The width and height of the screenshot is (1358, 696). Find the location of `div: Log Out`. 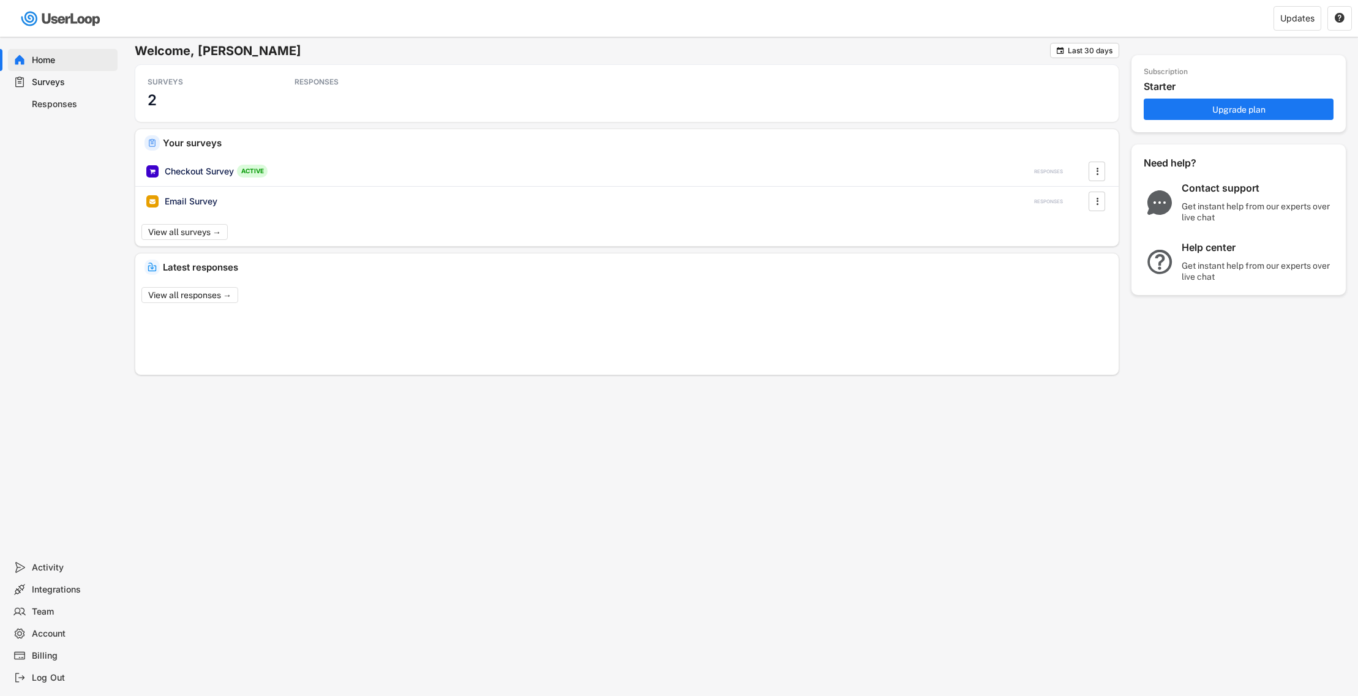

div: Log Out is located at coordinates (72, 678).